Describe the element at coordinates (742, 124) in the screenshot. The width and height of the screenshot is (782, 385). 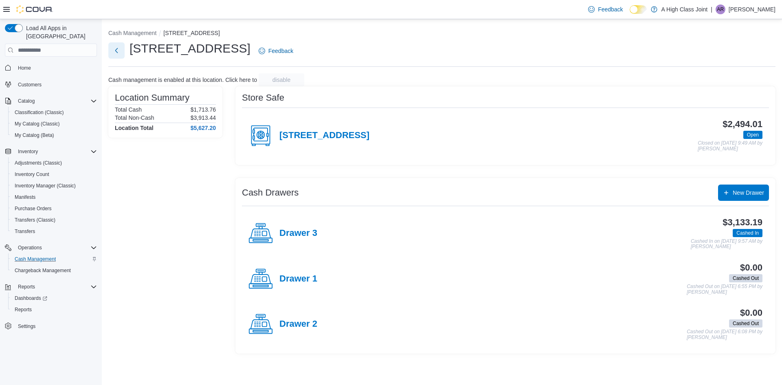
I see `h3: $2,494.01` at that location.